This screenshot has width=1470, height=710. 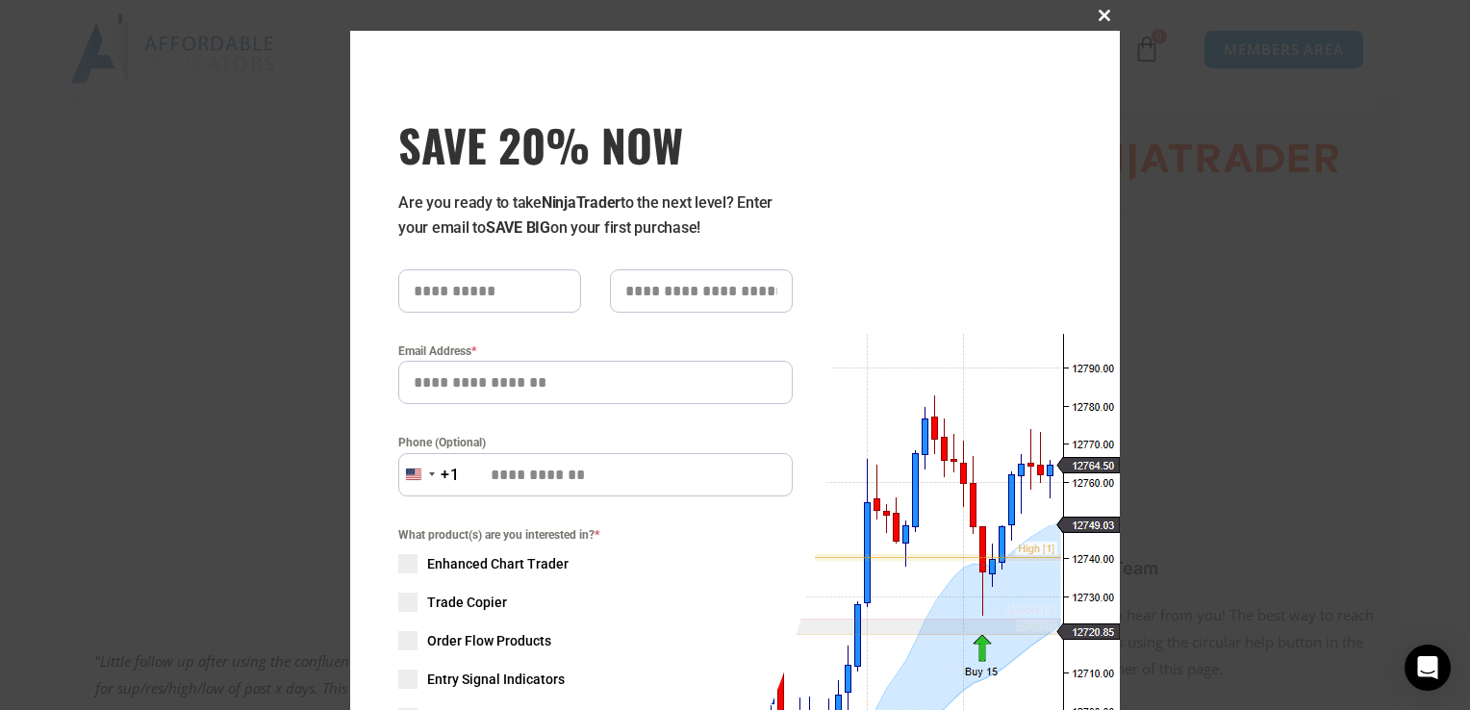 I want to click on div: +1, so click(x=450, y=475).